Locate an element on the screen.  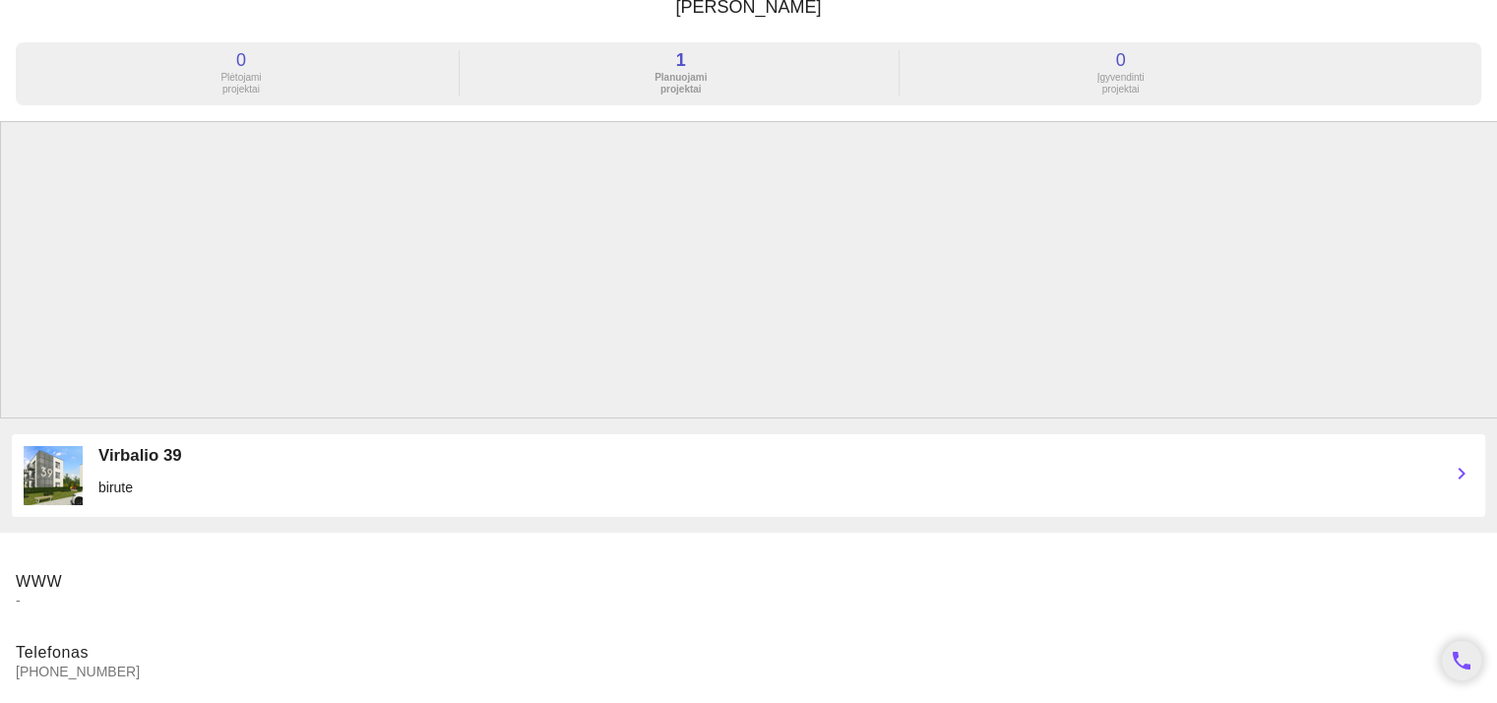
i: chevron_right is located at coordinates (1461, 473).